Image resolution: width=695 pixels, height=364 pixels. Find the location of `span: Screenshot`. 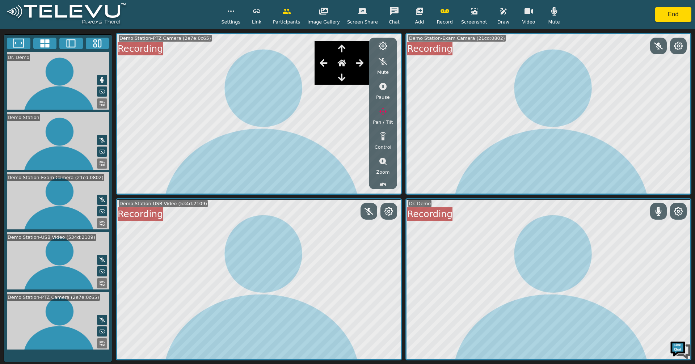

span: Screenshot is located at coordinates (474, 22).